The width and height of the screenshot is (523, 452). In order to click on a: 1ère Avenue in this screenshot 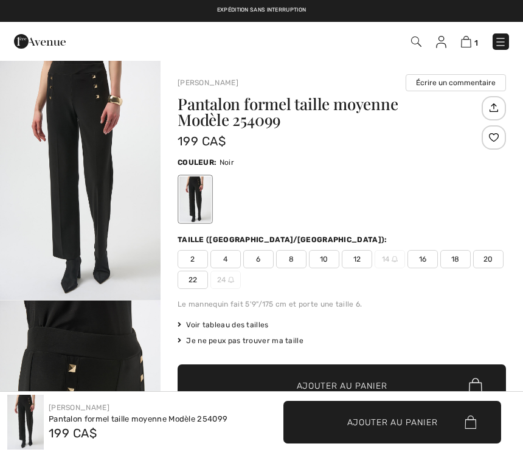, I will do `click(40, 40)`.